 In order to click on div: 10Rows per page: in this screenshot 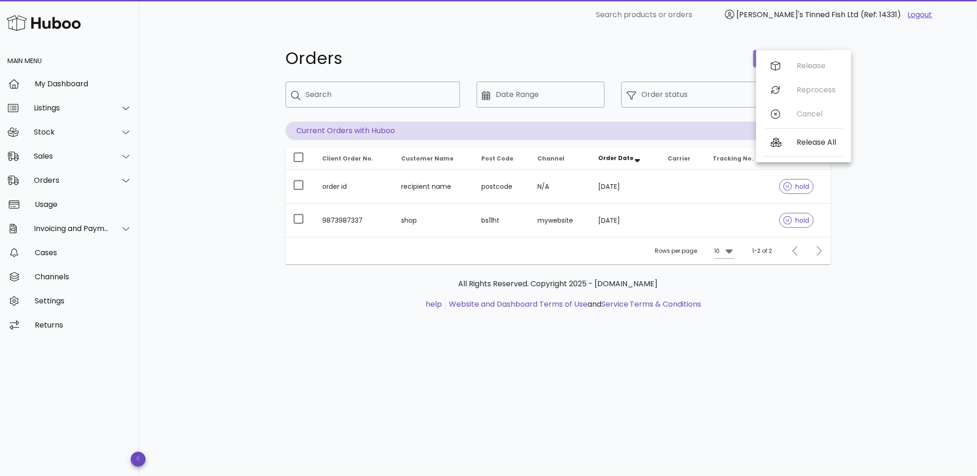, I will do `click(725, 251)`.